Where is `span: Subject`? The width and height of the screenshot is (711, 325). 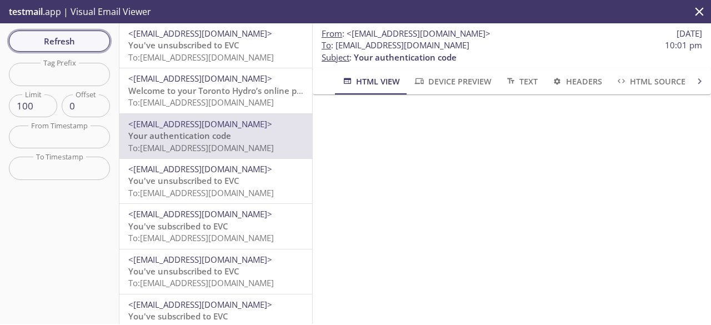
span: Subject is located at coordinates (335, 57).